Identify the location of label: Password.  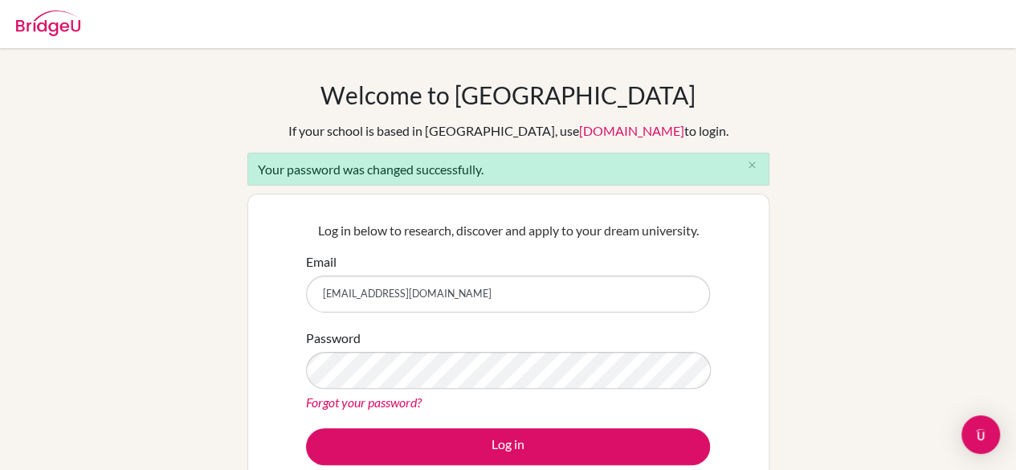
(333, 338).